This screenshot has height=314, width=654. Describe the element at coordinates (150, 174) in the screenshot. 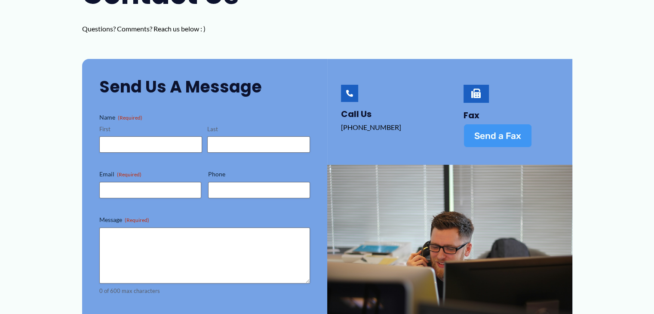

I see `label: Email` at that location.